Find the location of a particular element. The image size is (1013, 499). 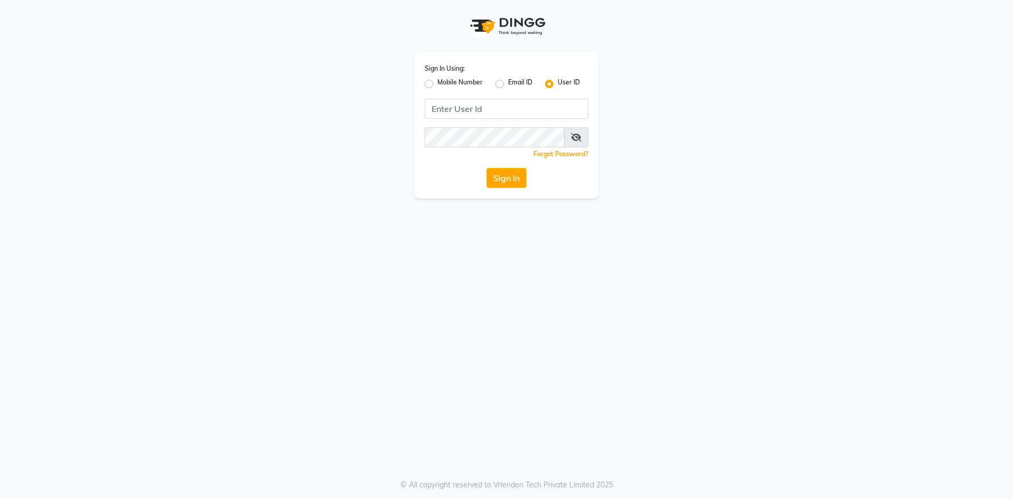

label: Mobile Number is located at coordinates (460, 84).